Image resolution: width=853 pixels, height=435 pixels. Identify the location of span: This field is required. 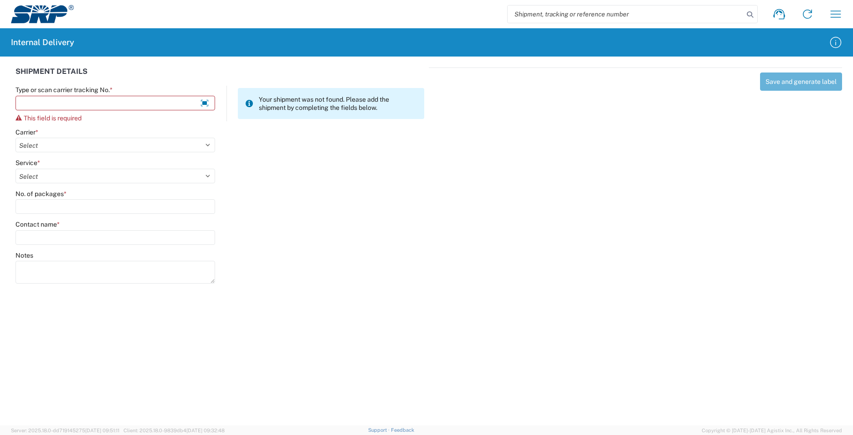
(52, 118).